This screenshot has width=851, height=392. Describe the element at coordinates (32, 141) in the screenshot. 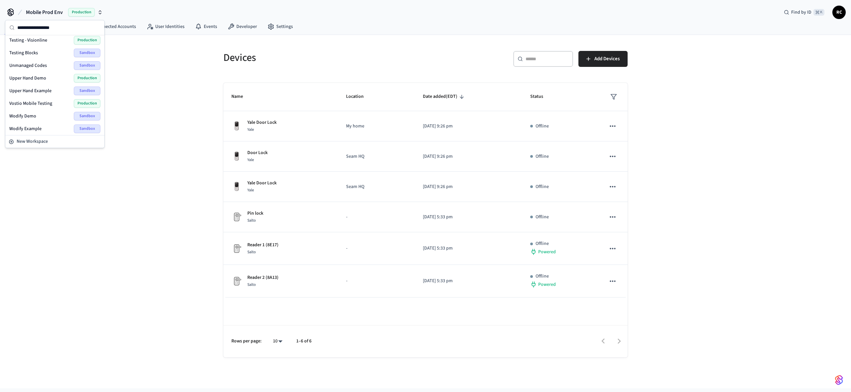

I see `span: New Workspace` at that location.